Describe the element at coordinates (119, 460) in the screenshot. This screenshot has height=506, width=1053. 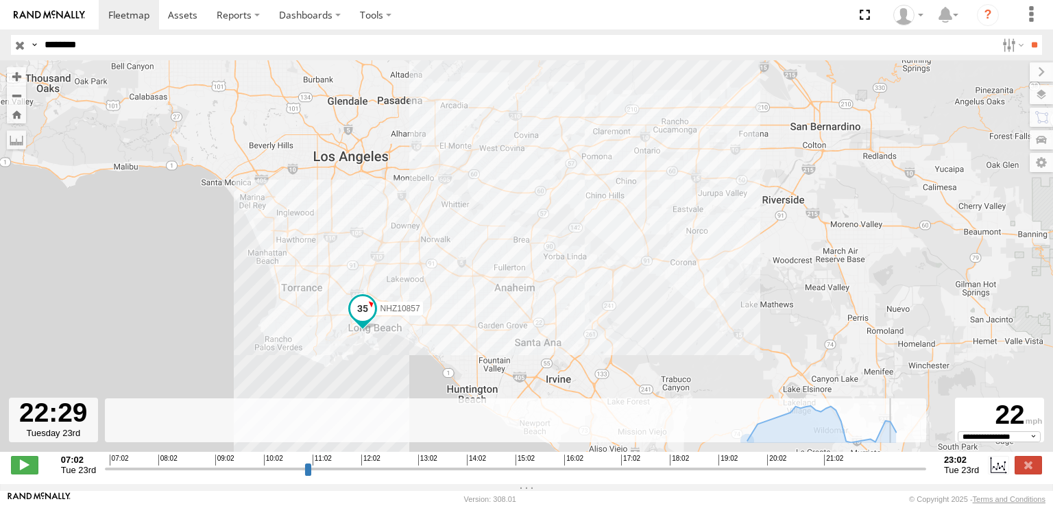
I see `span: 07:02` at that location.